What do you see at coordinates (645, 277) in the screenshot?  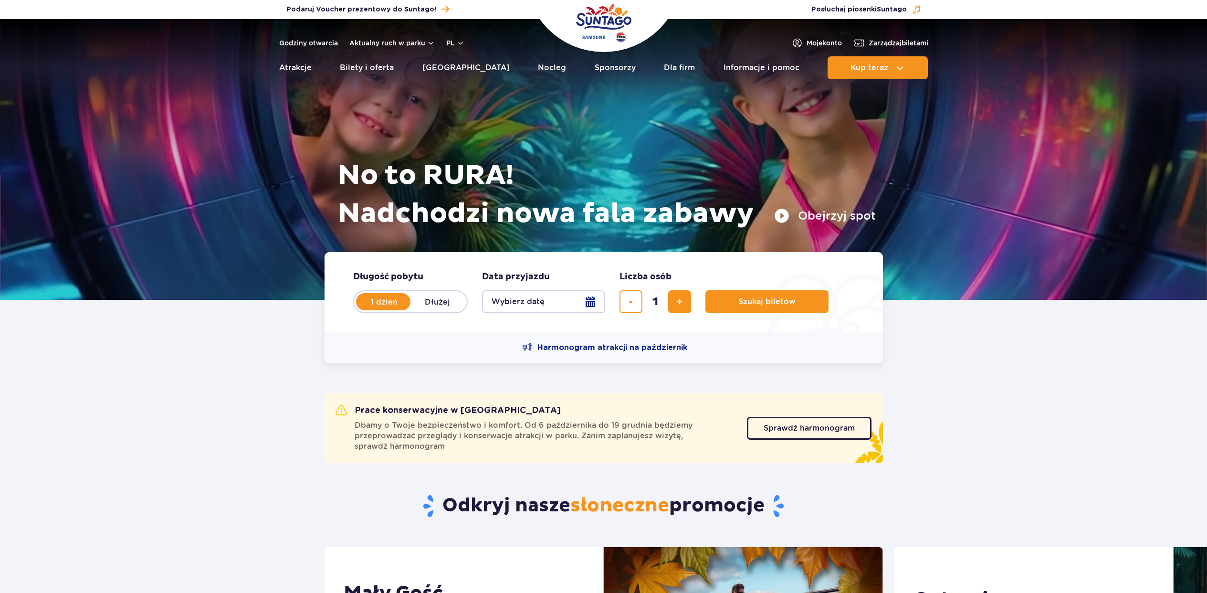 I see `span: Liczba osób` at bounding box center [645, 277].